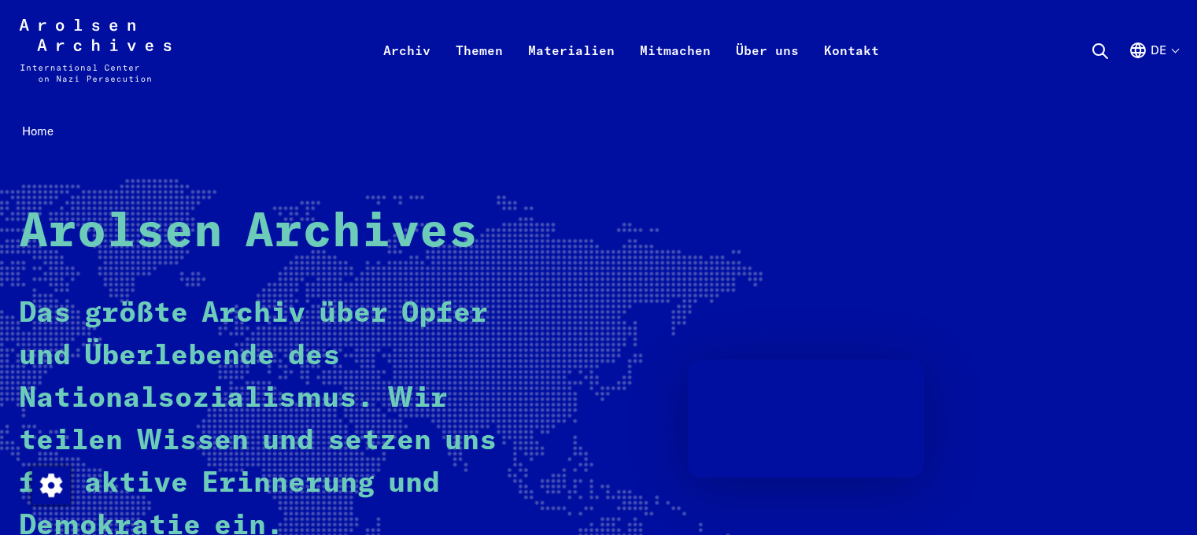  I want to click on a: Kontakt, so click(852, 69).